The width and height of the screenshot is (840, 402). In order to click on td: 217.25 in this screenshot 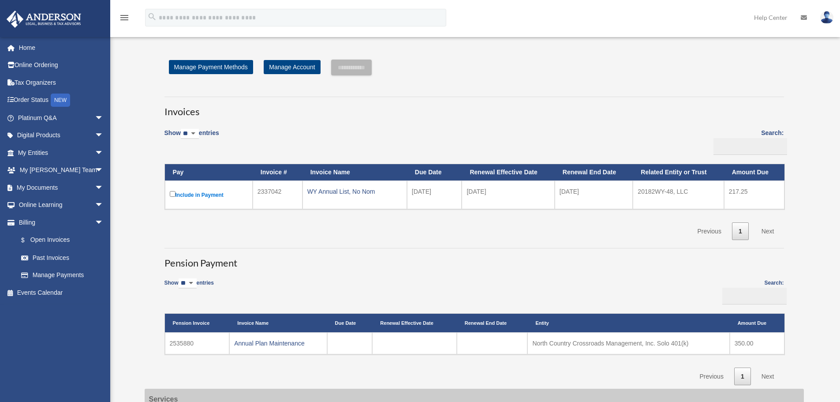, I will do `click(754, 195)`.